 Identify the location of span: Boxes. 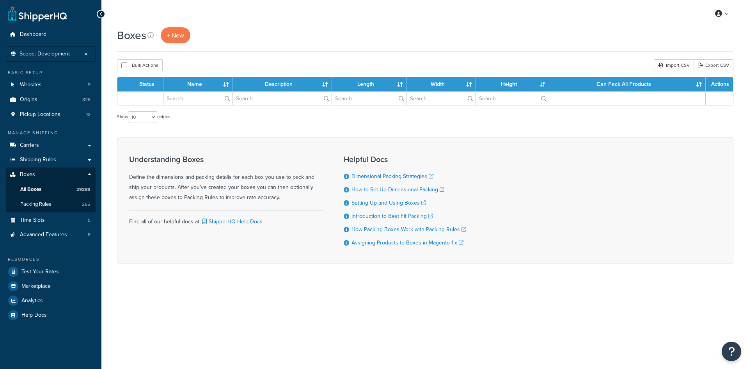
(27, 174).